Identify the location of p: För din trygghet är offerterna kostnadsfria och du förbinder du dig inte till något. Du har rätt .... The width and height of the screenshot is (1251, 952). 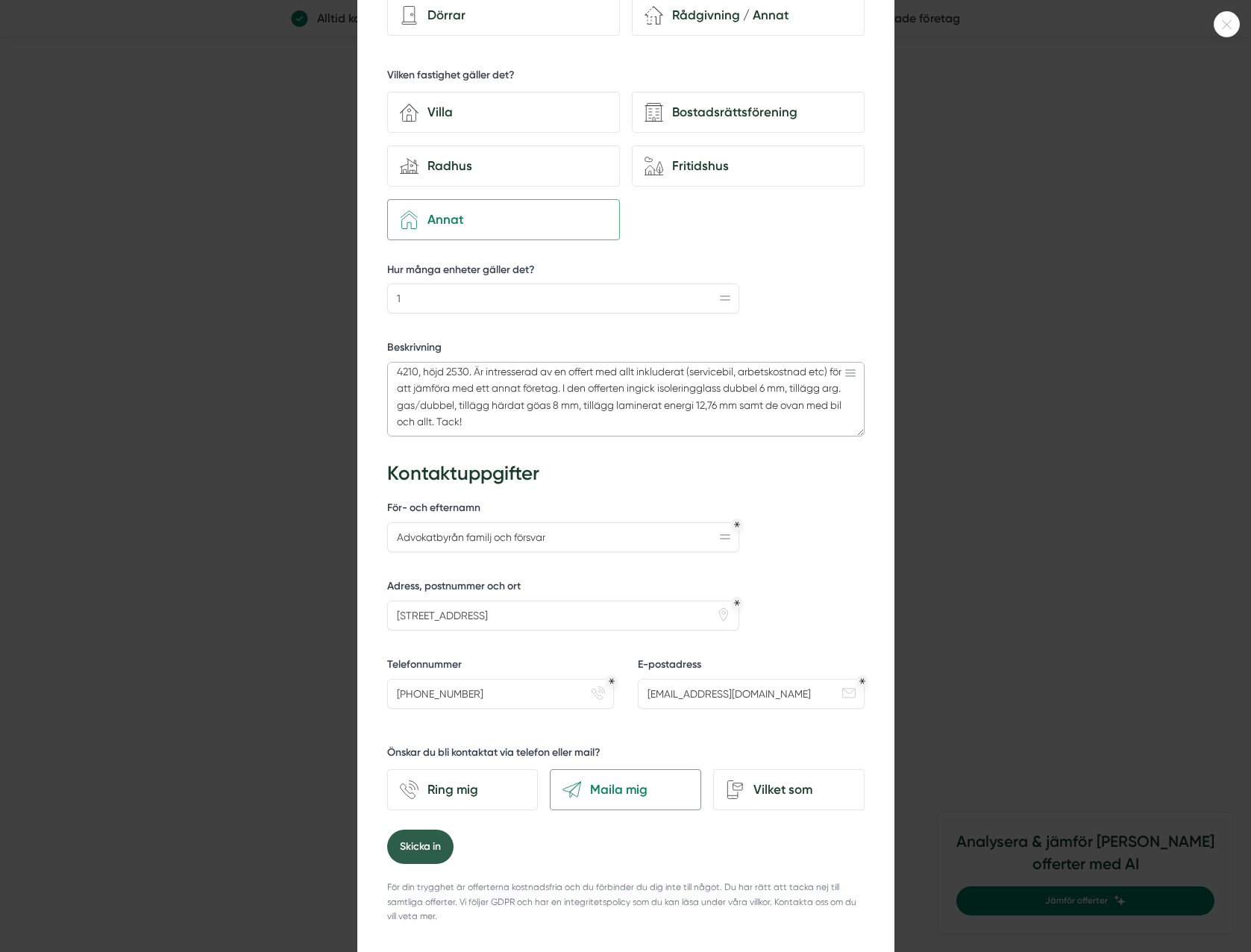
(626, 902).